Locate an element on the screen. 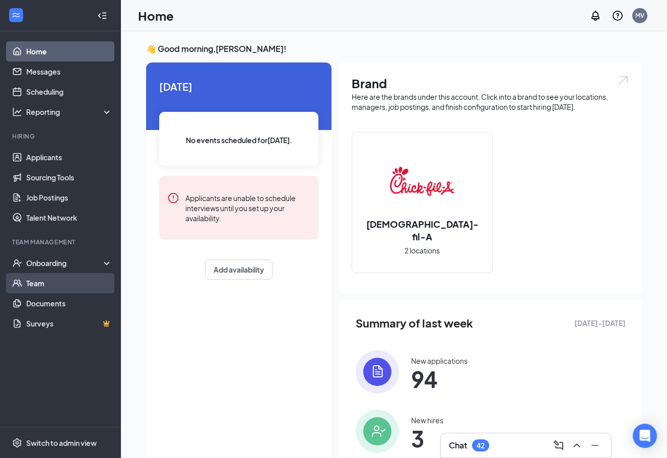  div: Applicants are unable to schedule interviews until you set up your availability. is located at coordinates (248, 208).